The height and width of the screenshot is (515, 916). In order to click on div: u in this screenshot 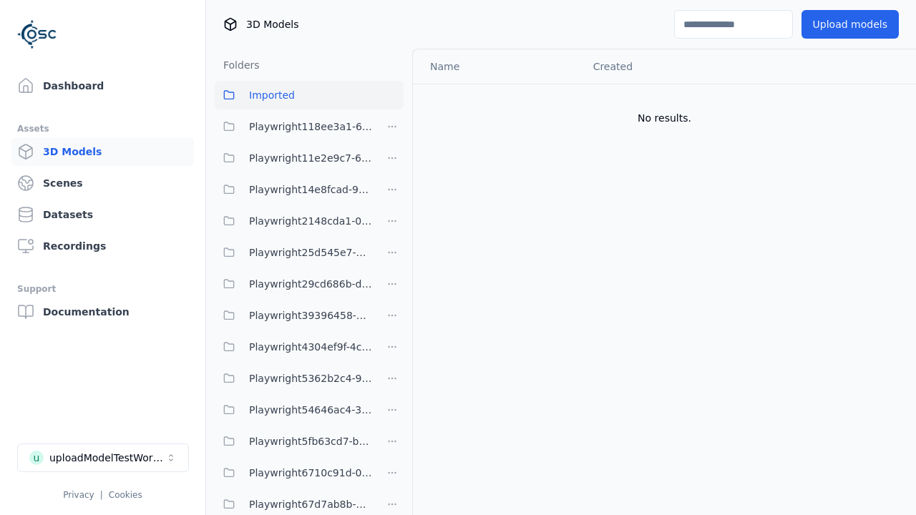, I will do `click(37, 458)`.